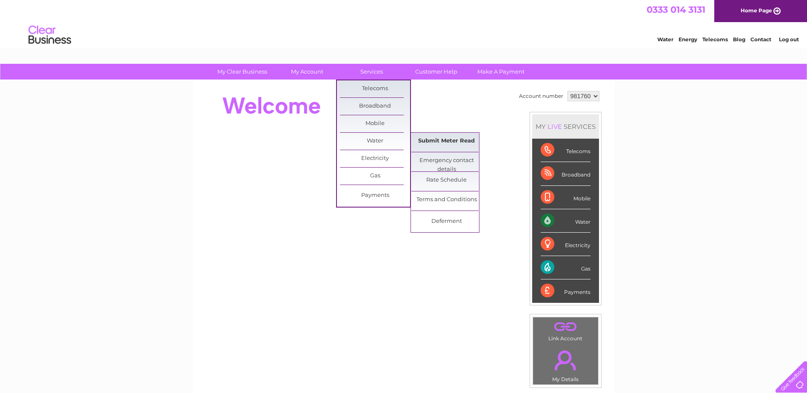 The image size is (807, 393). I want to click on a: Deferment, so click(446, 222).